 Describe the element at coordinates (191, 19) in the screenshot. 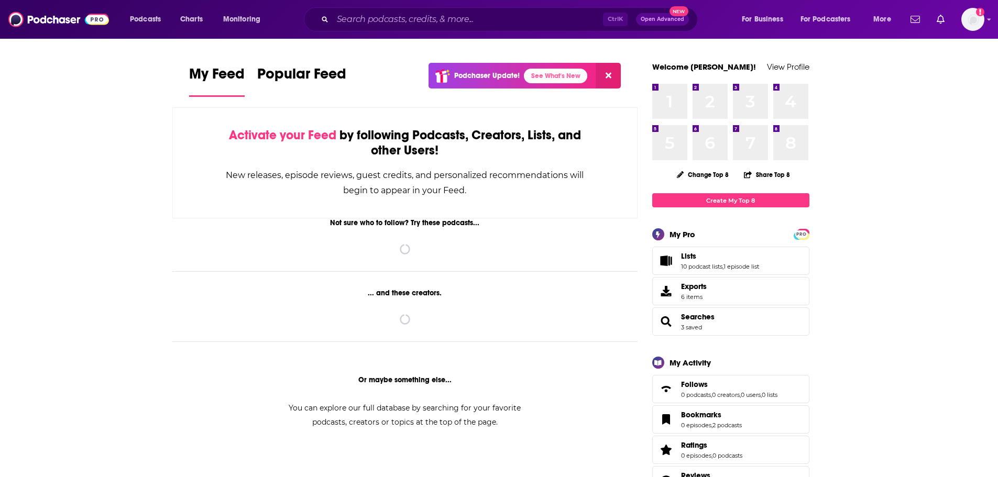

I see `a: Charts` at that location.